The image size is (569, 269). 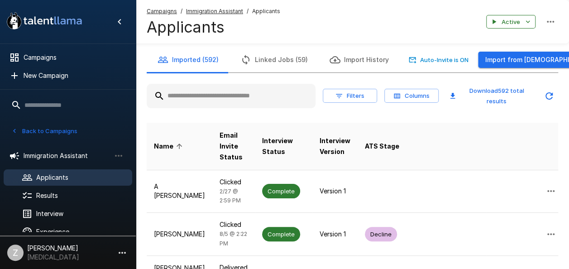 What do you see at coordinates (234, 146) in the screenshot?
I see `span: Email Invite Status` at bounding box center [234, 146].